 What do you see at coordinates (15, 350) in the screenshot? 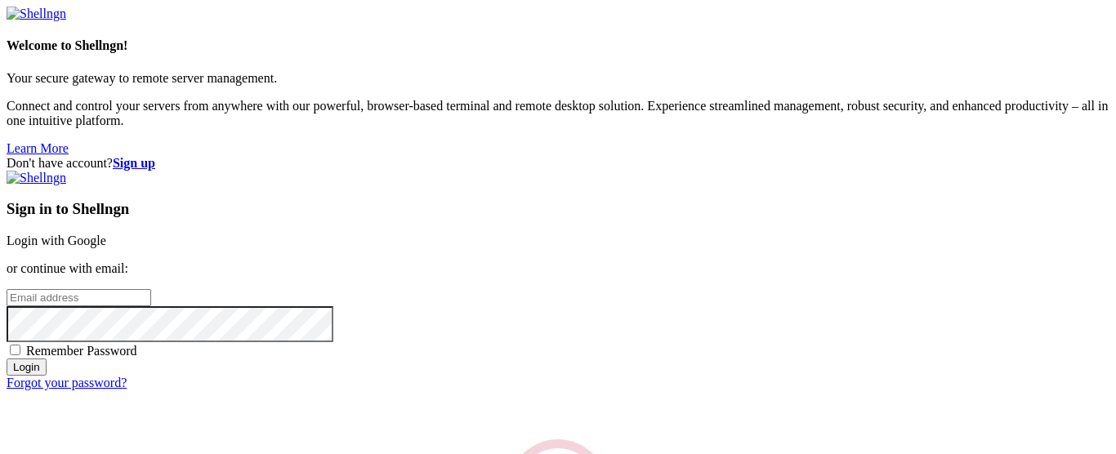
I see `input: Remember Password` at bounding box center [15, 350].